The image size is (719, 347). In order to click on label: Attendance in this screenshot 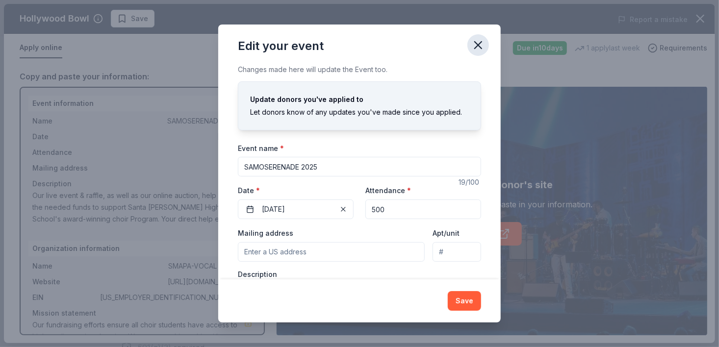, I will do `click(388, 191)`.